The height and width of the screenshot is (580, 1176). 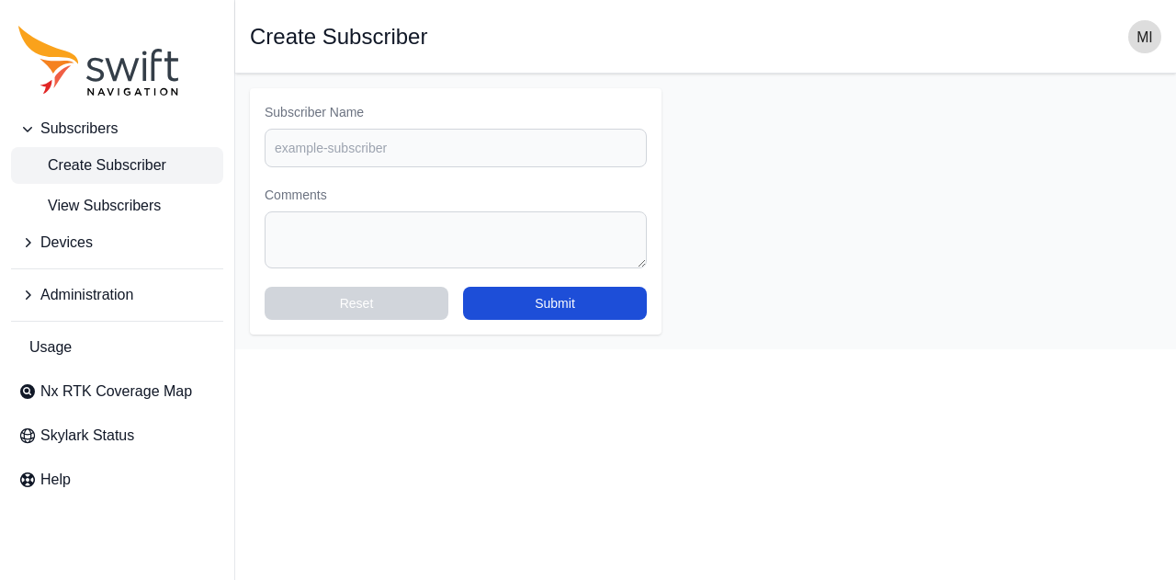 What do you see at coordinates (117, 480) in the screenshot?
I see `a: Help` at bounding box center [117, 480].